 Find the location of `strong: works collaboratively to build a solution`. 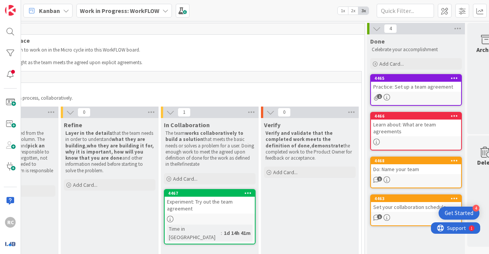

strong: works collaboratively to build a solution is located at coordinates (205, 136).